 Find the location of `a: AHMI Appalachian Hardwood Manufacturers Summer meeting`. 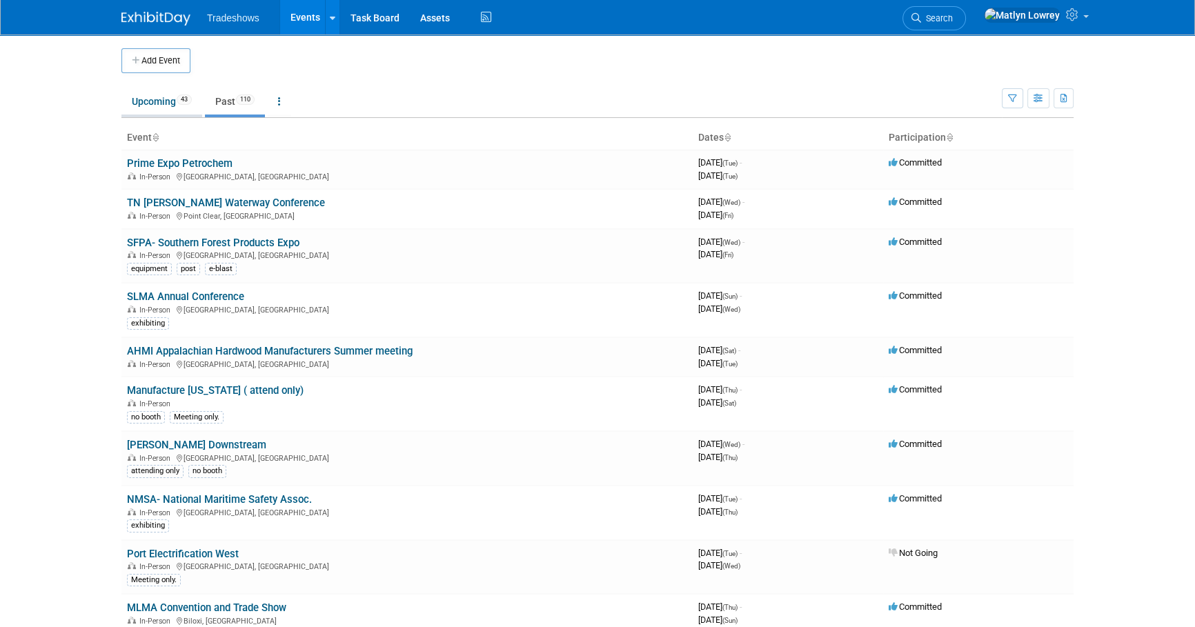

a: AHMI Appalachian Hardwood Manufacturers Summer meeting is located at coordinates (270, 351).